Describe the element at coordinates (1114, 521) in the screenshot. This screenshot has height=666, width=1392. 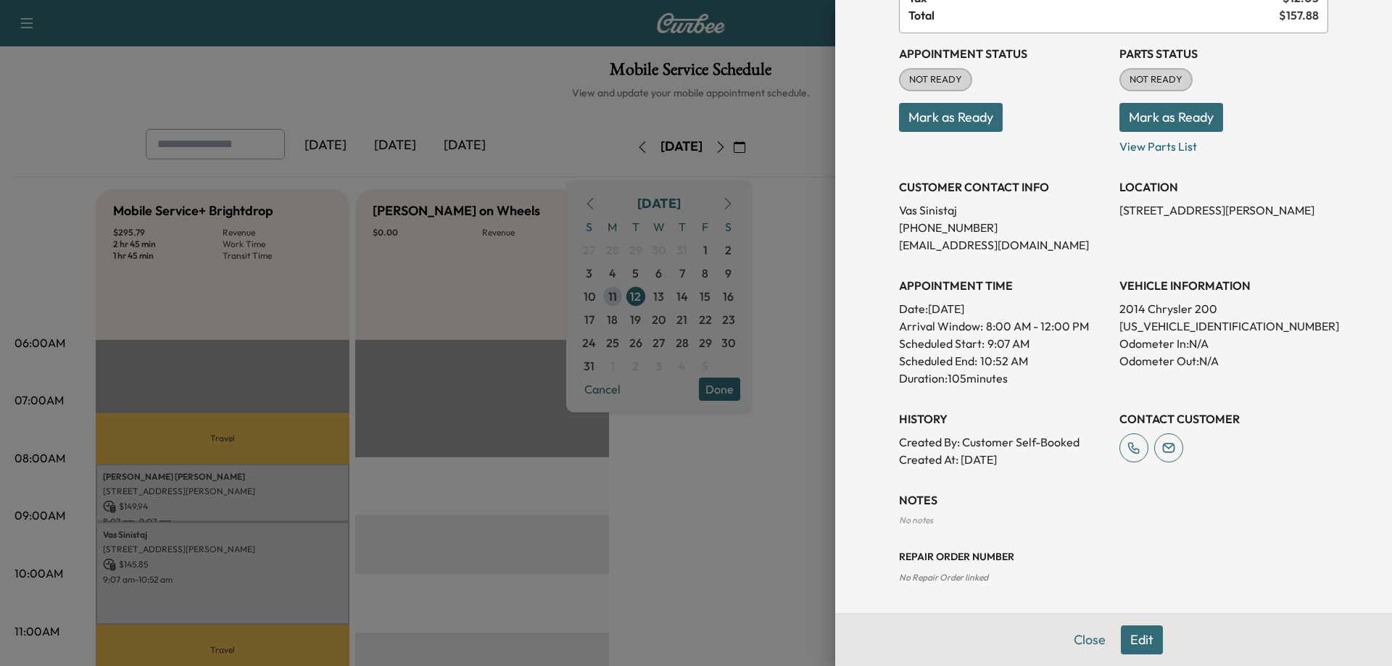
I see `div: No notes` at that location.